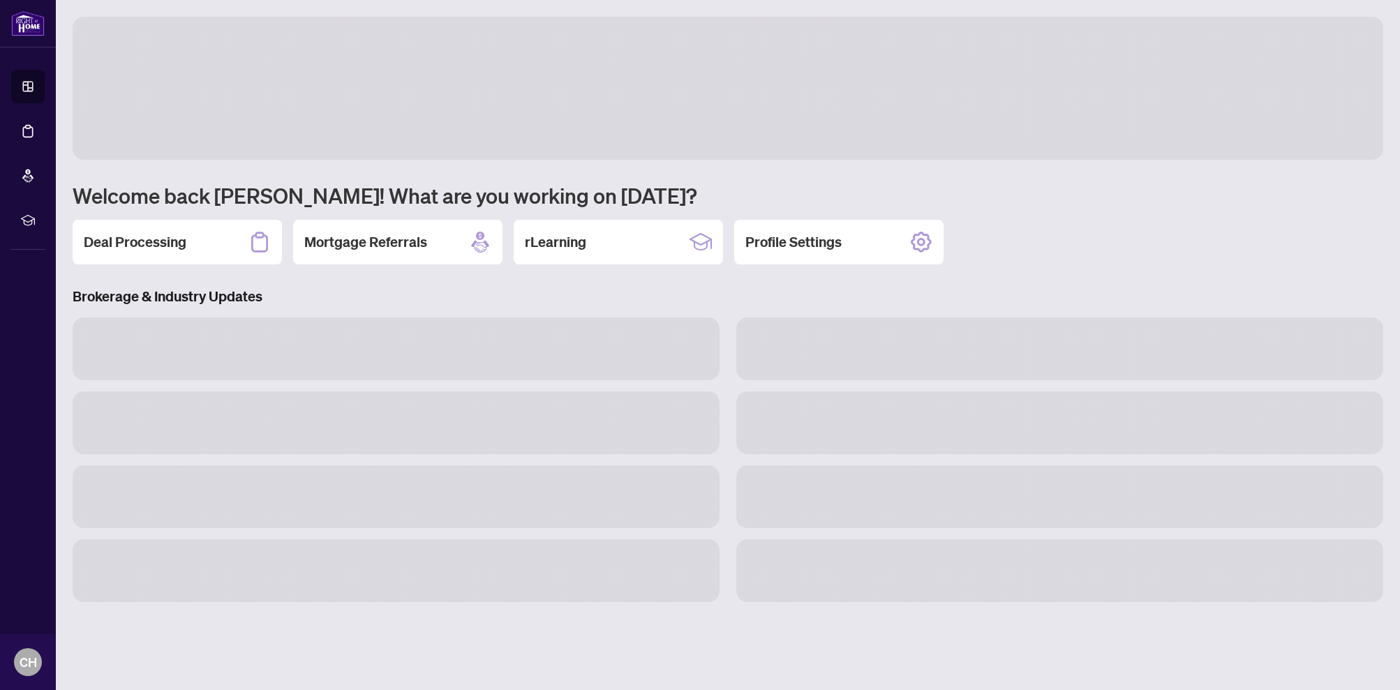 This screenshot has height=690, width=1400. Describe the element at coordinates (793, 242) in the screenshot. I see `h2: Profile Settings` at that location.